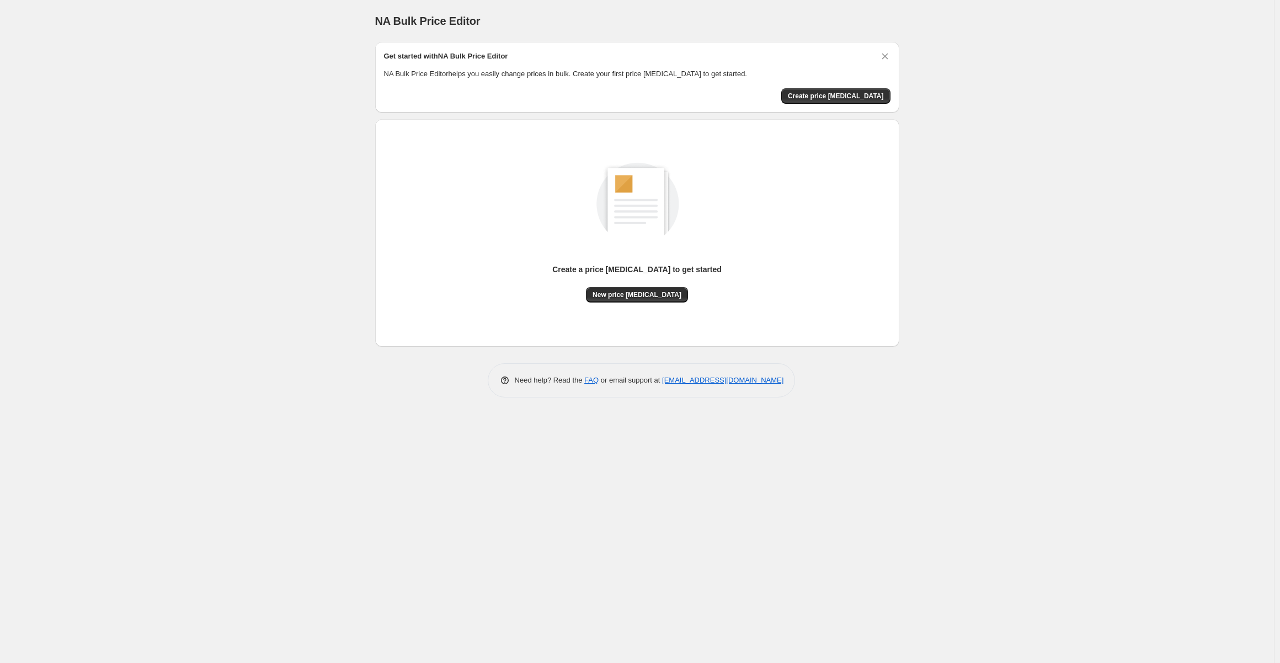 Image resolution: width=1280 pixels, height=663 pixels. What do you see at coordinates (836, 96) in the screenshot?
I see `button: Create price change job` at bounding box center [836, 96].